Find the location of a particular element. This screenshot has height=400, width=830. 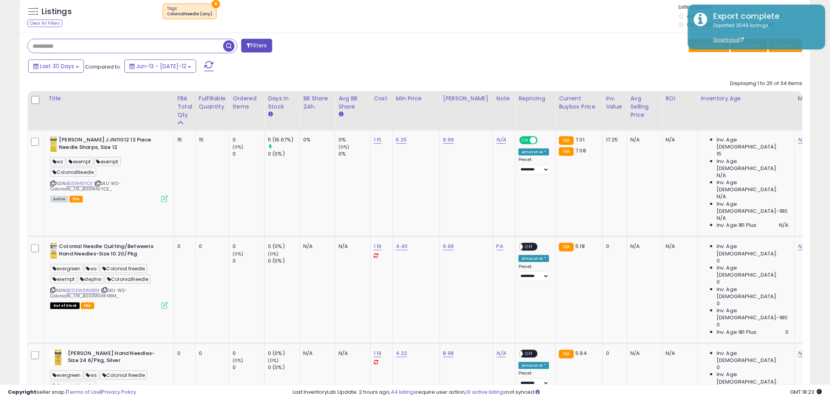

div: Inventory Age is located at coordinates (746, 98).